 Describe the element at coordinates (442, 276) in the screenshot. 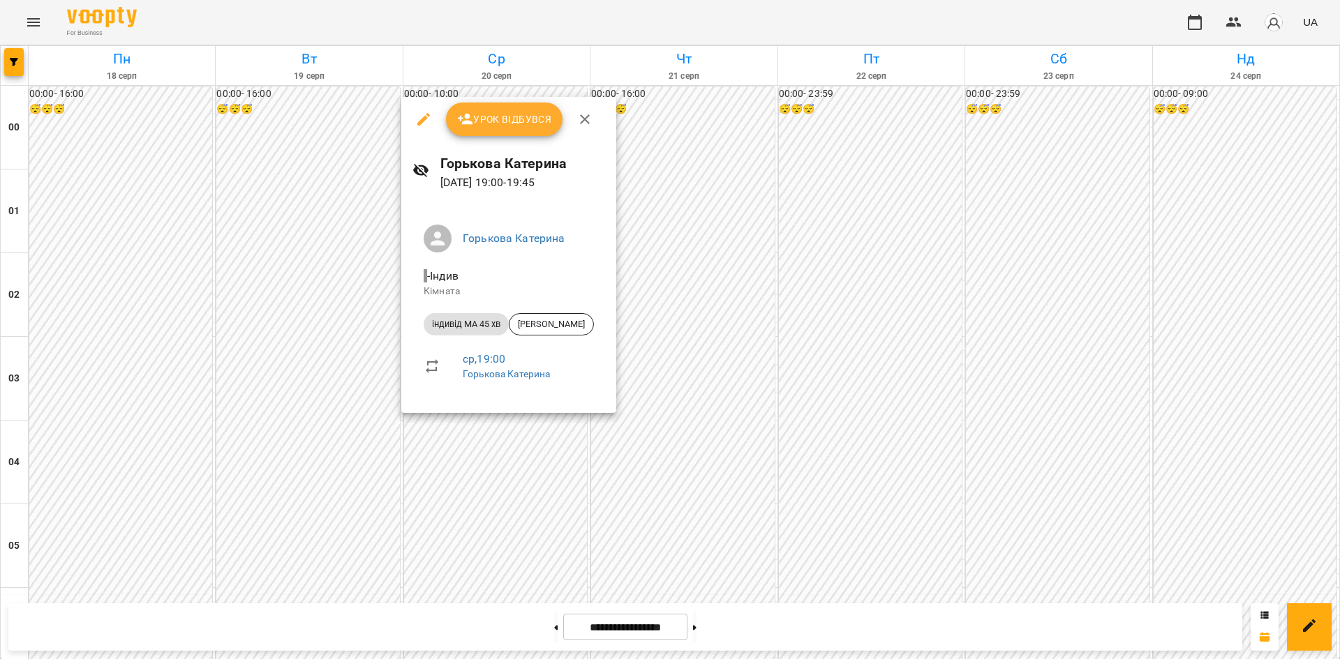

I see `span: - Індив` at that location.